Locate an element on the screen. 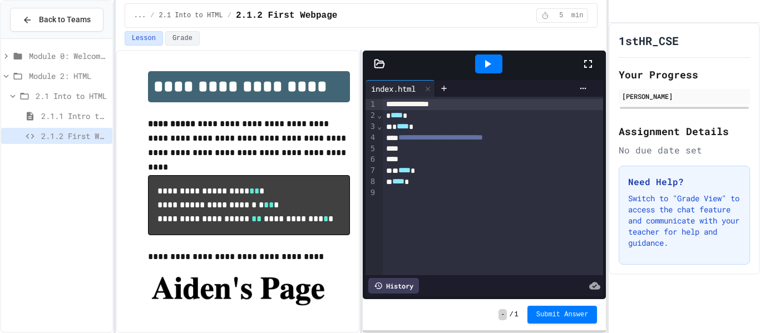 The height and width of the screenshot is (333, 760). span: Module 0: Welcome to Web Development is located at coordinates (68, 56).